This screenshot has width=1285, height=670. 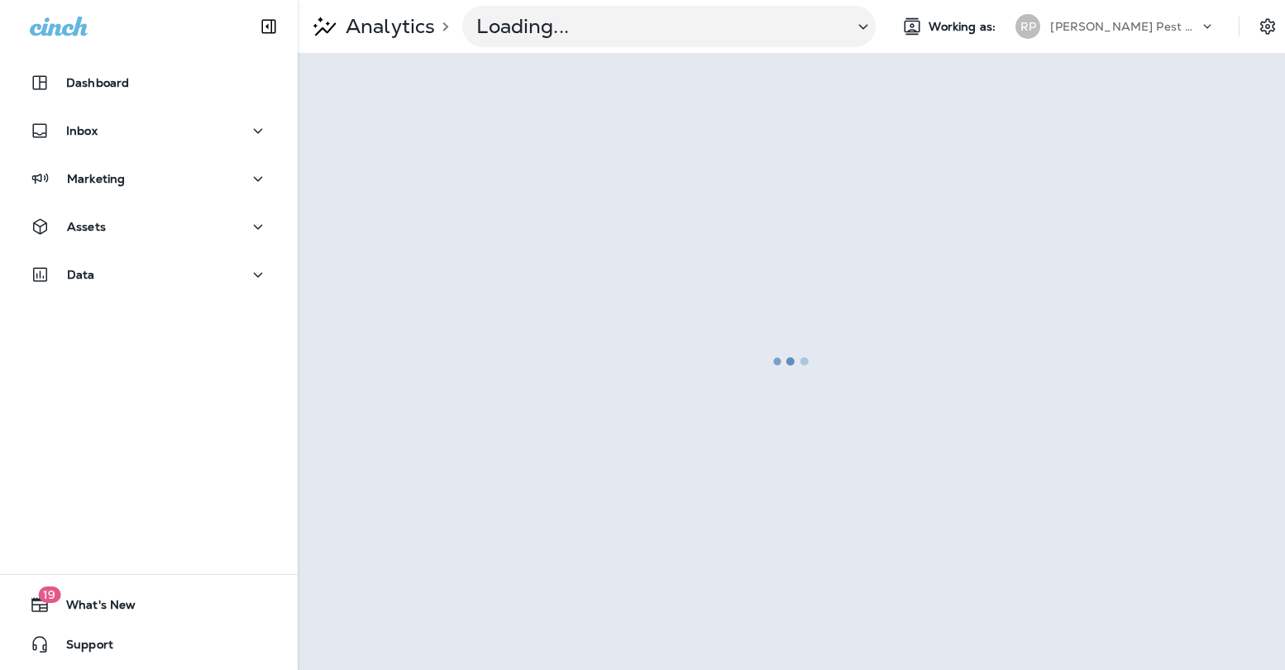 What do you see at coordinates (1268, 26) in the screenshot?
I see `button: Settings` at bounding box center [1268, 26].